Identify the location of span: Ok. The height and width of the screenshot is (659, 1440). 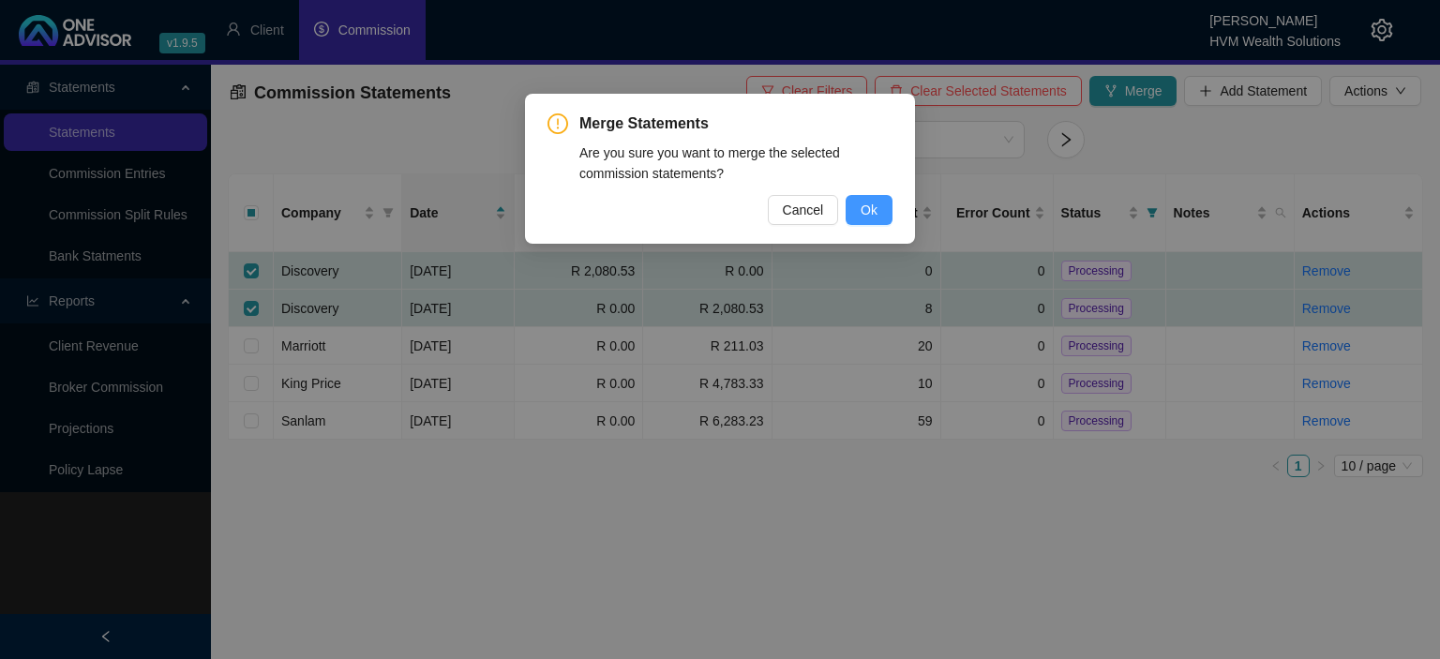
(869, 210).